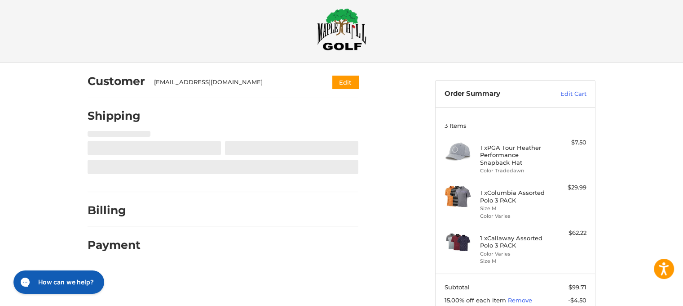  Describe the element at coordinates (116, 81) in the screenshot. I see `h2: Customer` at that location.